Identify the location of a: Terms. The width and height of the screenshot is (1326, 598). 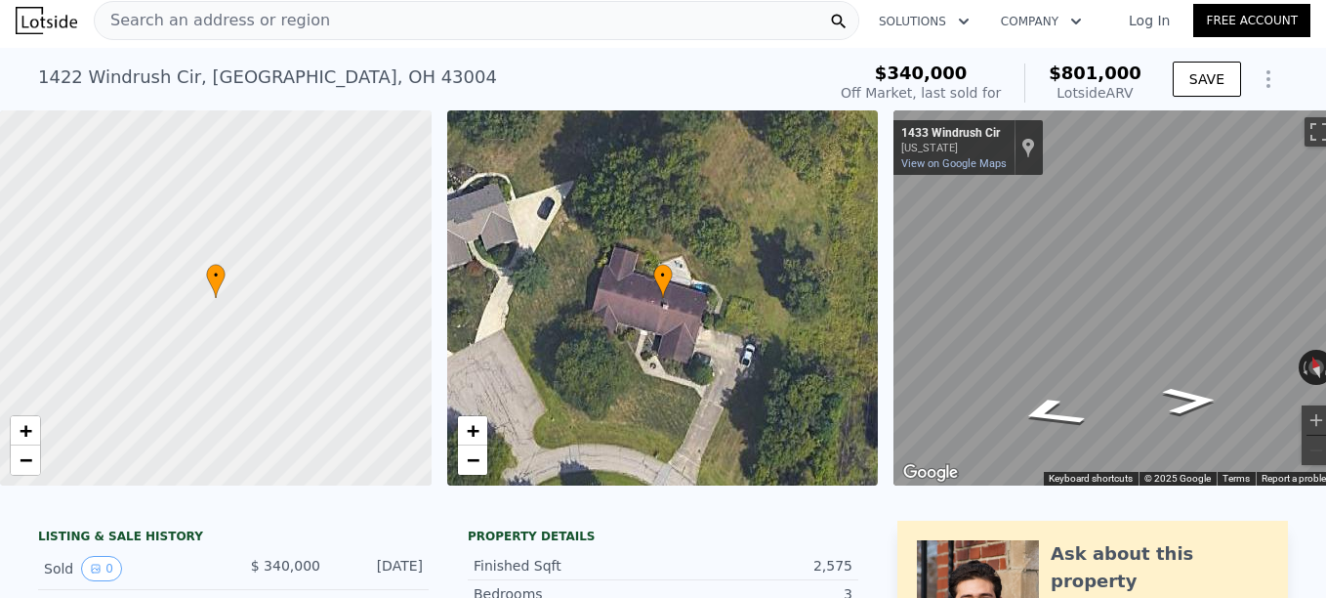
(1237, 478).